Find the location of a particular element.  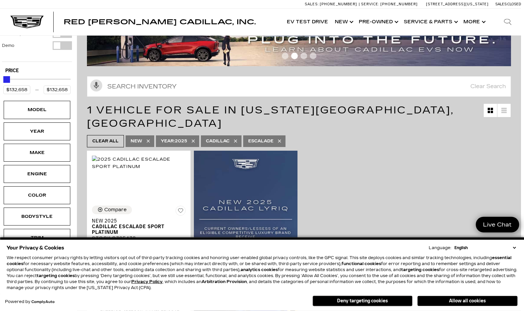

div: Filter by Vehicle Type is located at coordinates (37, 39).